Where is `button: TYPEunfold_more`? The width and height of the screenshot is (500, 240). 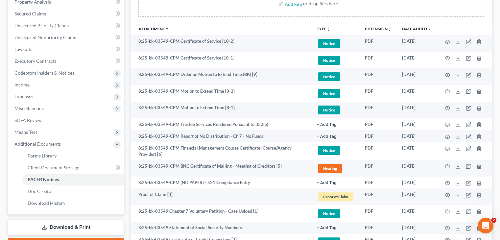
button: TYPEunfold_more is located at coordinates (324, 29).